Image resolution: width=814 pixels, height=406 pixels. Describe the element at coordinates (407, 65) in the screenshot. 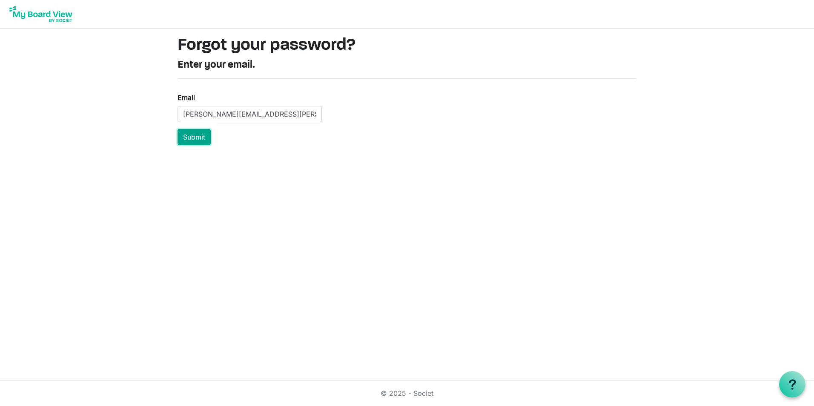

I see `h4: Enter your email.` at that location.